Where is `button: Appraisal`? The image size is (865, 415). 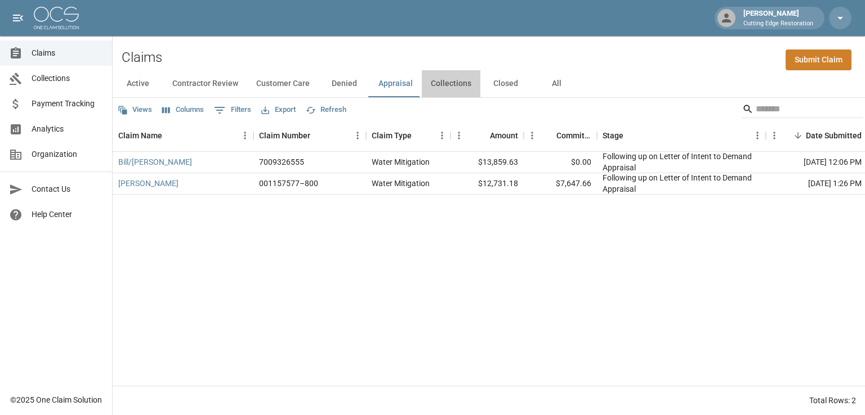 button: Appraisal is located at coordinates (395, 84).